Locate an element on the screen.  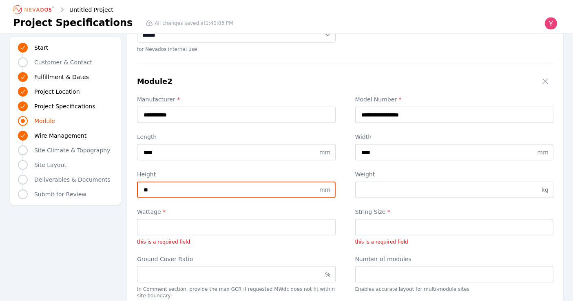
div: Untitled Project is located at coordinates (86, 10).